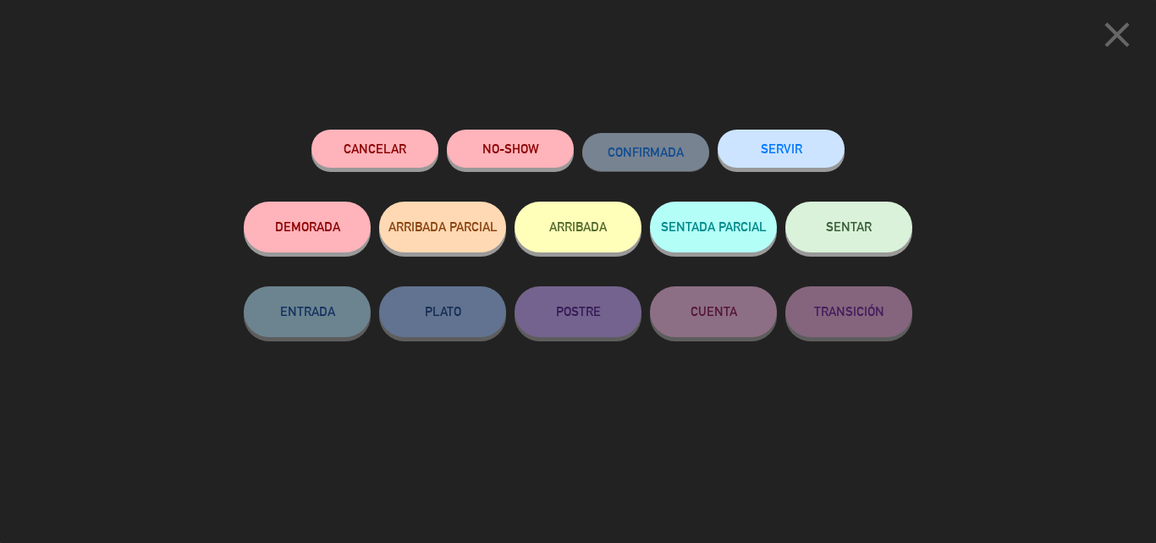  Describe the element at coordinates (849, 227) in the screenshot. I see `button: SENTAR` at that location.